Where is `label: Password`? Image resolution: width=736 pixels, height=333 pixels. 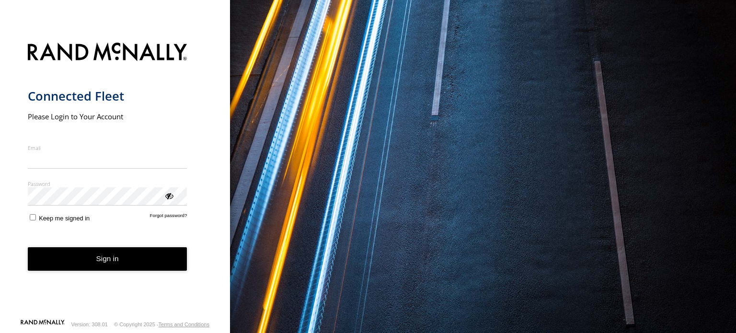 label: Password is located at coordinates (107, 184).